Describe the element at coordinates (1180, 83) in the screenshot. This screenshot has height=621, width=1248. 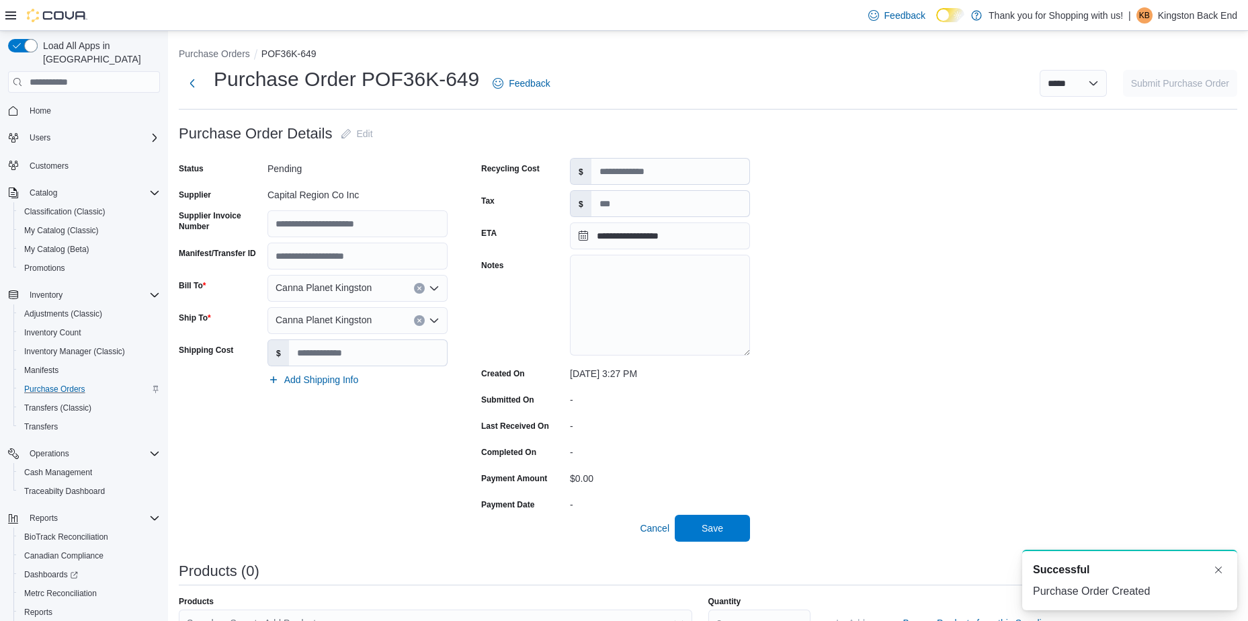
I see `button: Submit Purchase Order` at that location.